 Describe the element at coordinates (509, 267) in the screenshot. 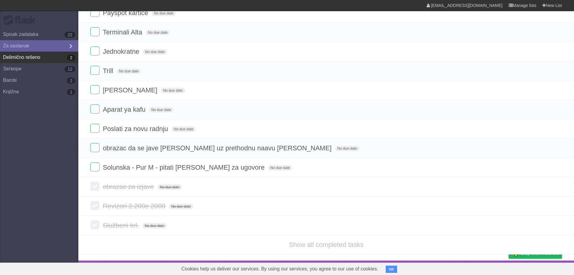

I see `a: Privacy` at that location.